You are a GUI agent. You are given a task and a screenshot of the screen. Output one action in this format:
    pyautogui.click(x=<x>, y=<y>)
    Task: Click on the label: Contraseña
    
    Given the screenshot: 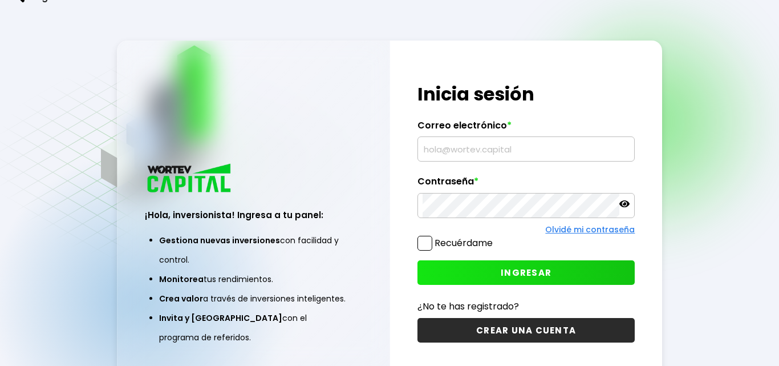 What is the action you would take?
    pyautogui.click(x=526, y=184)
    